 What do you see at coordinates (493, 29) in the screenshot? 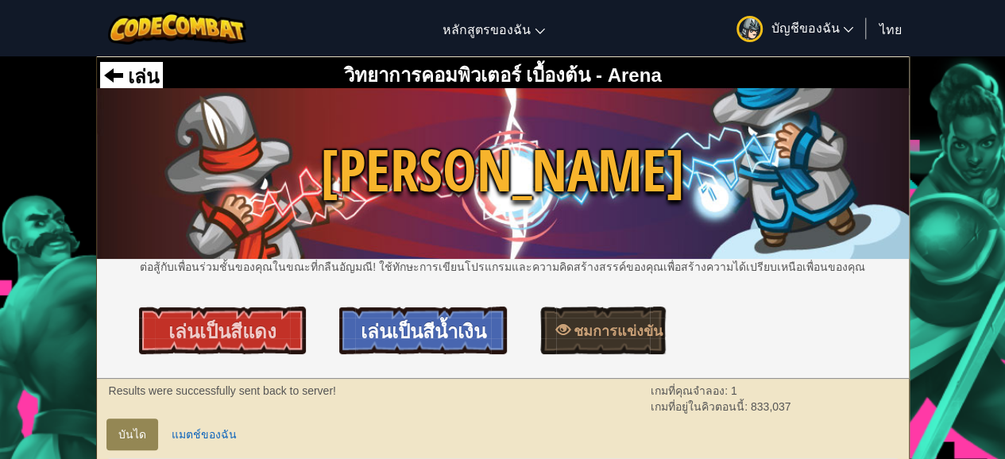
I see `a: หลักสูตรของฉัน` at bounding box center [493, 29].